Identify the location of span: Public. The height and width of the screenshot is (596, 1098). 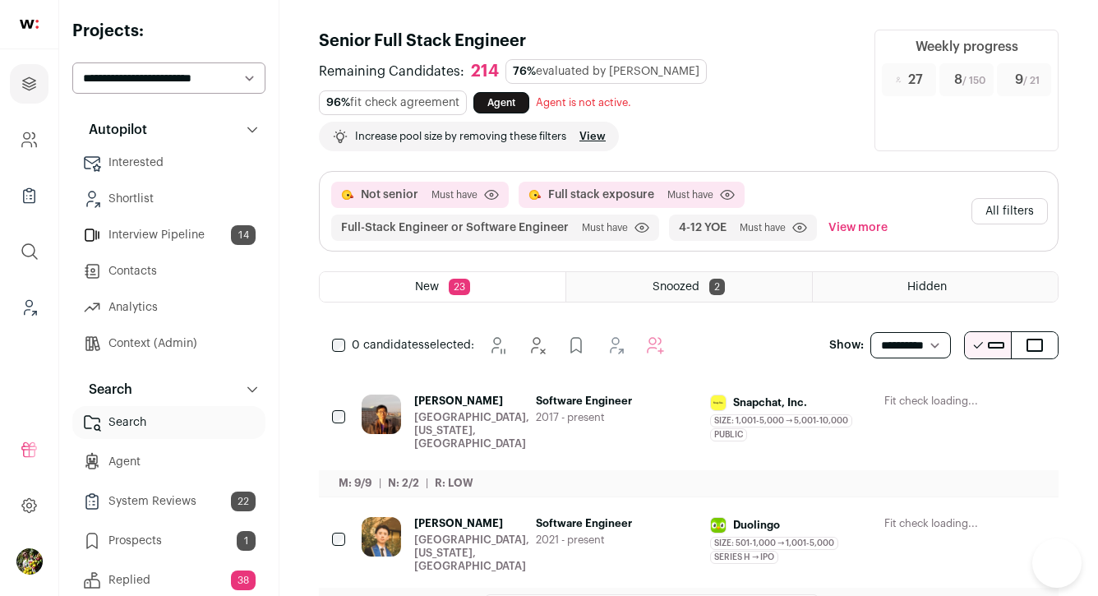
(728, 435).